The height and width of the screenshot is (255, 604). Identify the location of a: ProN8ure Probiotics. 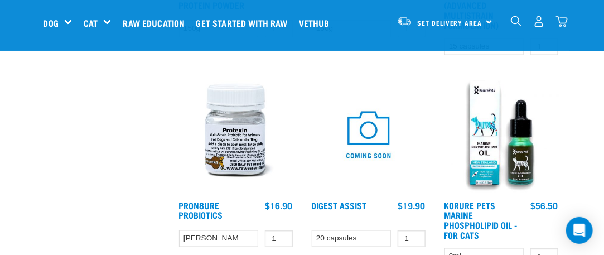
(201, 210).